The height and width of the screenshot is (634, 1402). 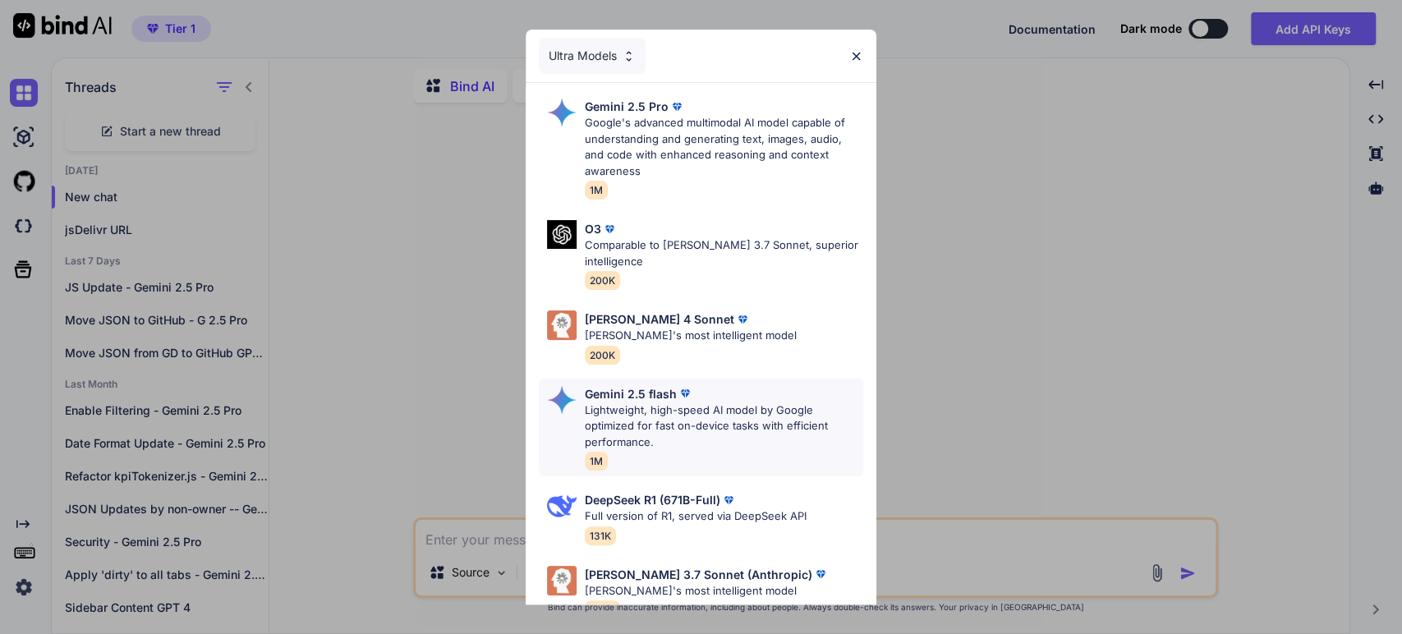 I want to click on p: Gemini 2.5 Pro, so click(x=627, y=106).